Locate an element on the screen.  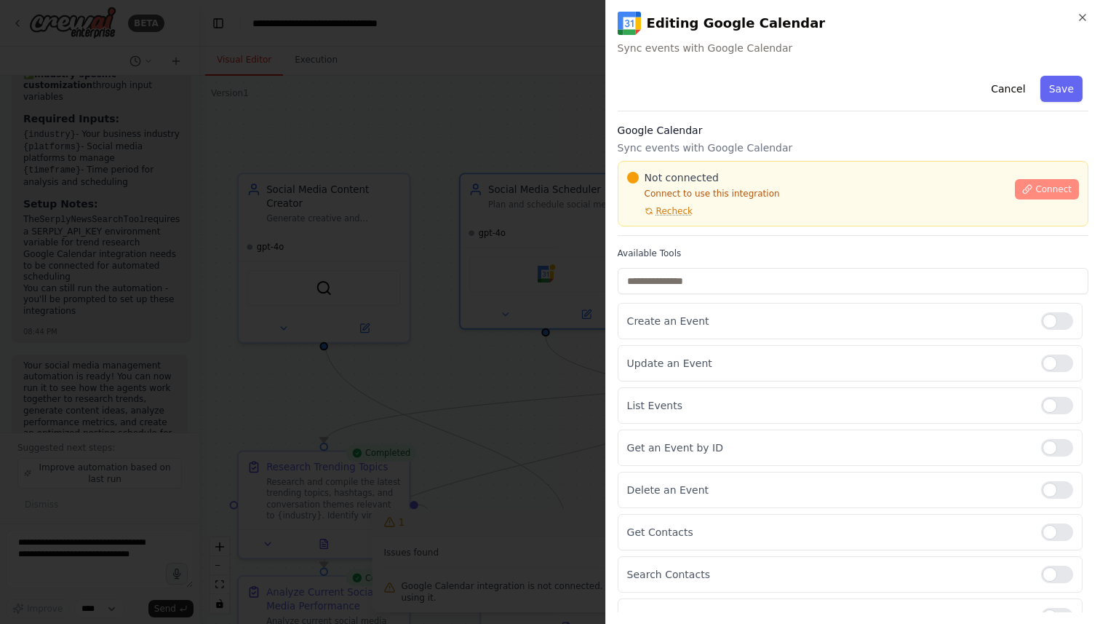
button: Connect is located at coordinates (1047, 189).